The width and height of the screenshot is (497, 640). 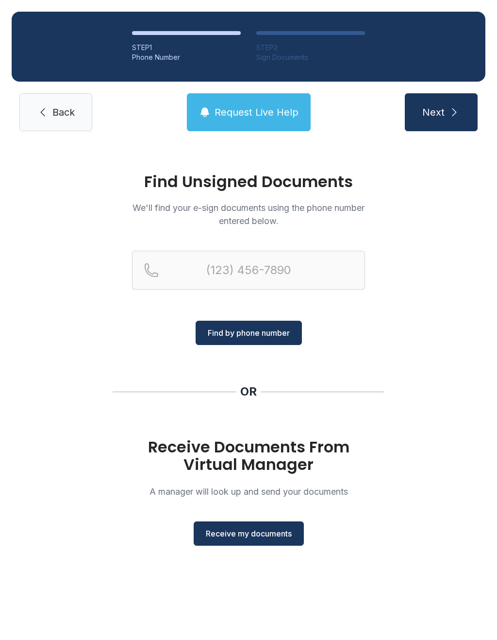 What do you see at coordinates (249, 456) in the screenshot?
I see `h1: Receive Documents From Virtual Manager` at bounding box center [249, 456].